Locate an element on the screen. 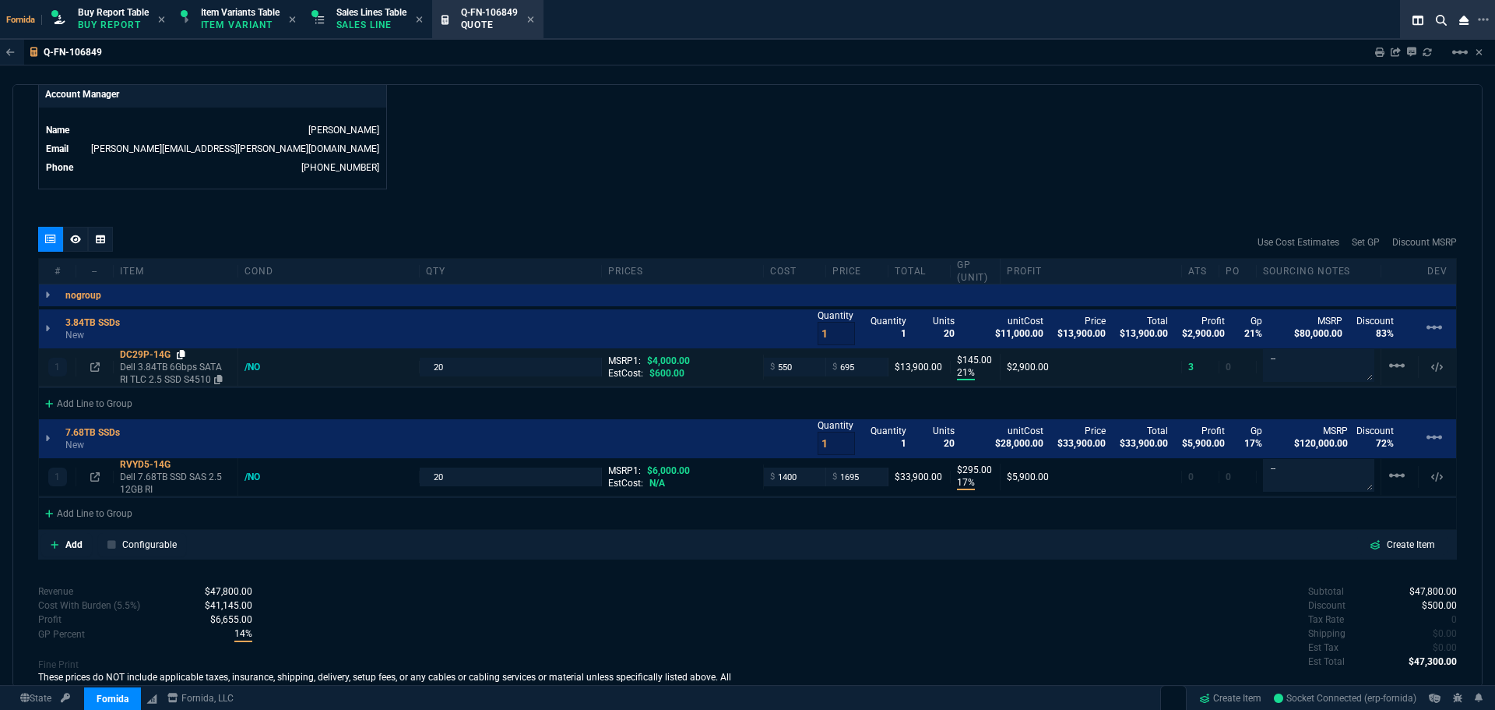 Image resolution: width=1495 pixels, height=710 pixels. span: 500 is located at coordinates (1439, 605).